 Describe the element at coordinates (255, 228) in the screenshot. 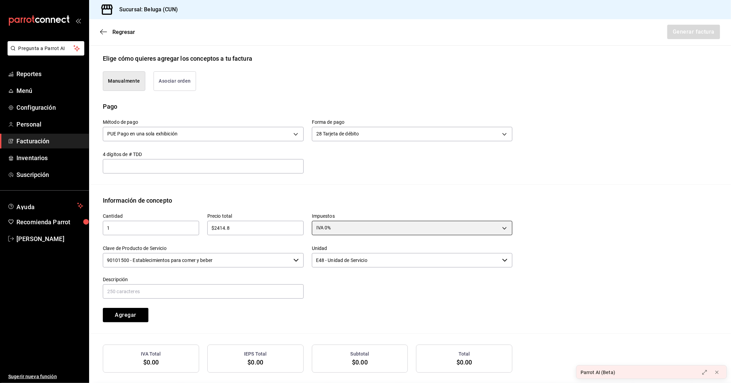

I see `input: $0.00` at that location.